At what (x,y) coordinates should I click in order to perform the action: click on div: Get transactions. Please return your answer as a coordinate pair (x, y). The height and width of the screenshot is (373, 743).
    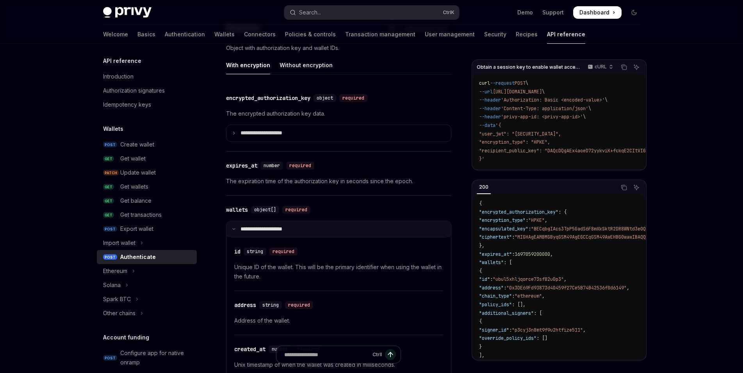
    Looking at the image, I should click on (141, 215).